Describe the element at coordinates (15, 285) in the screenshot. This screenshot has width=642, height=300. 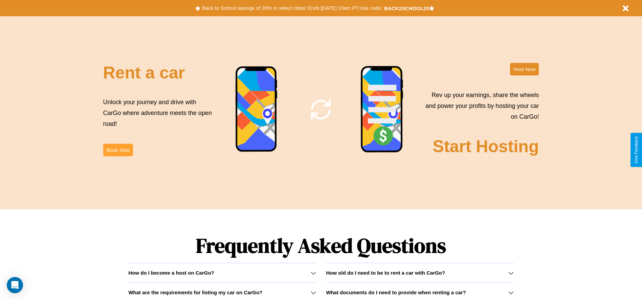
I see `div: Open Intercom Messenger` at that location.